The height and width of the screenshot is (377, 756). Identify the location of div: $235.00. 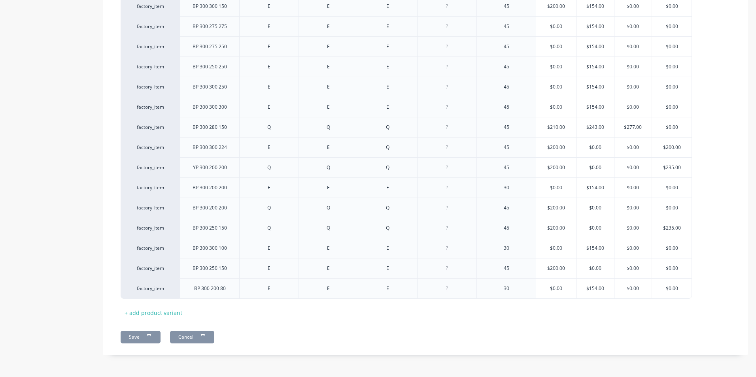
(672, 168).